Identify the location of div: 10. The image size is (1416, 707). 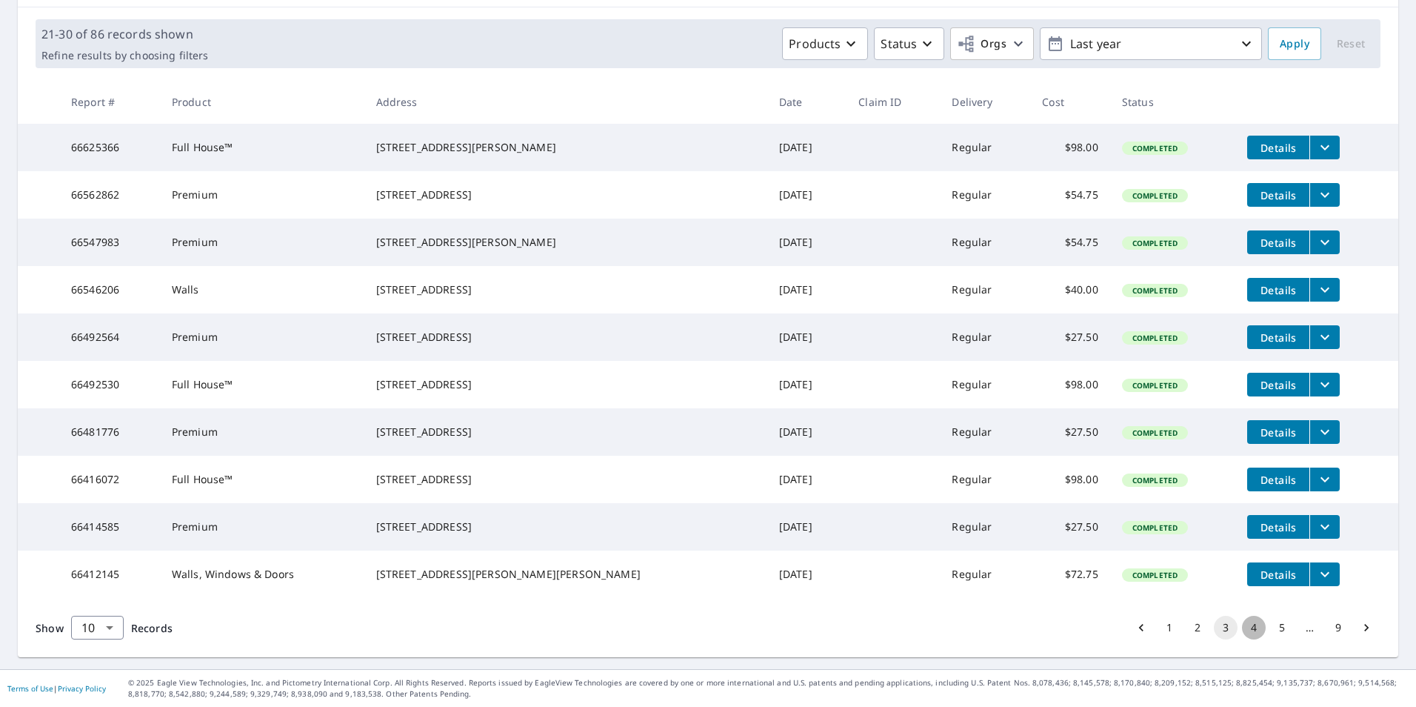
(97, 627).